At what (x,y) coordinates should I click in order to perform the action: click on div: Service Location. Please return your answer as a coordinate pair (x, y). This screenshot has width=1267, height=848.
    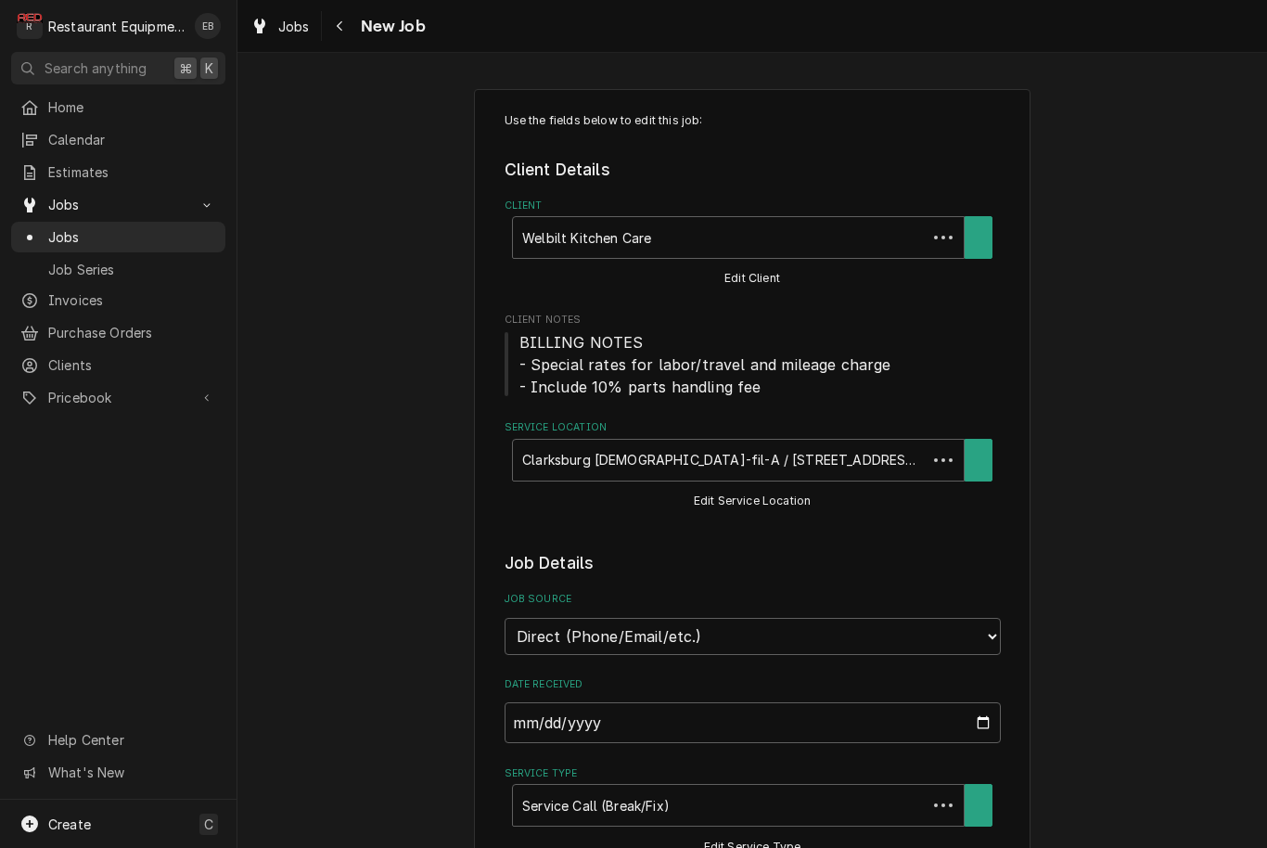
    Looking at the image, I should click on (752, 466).